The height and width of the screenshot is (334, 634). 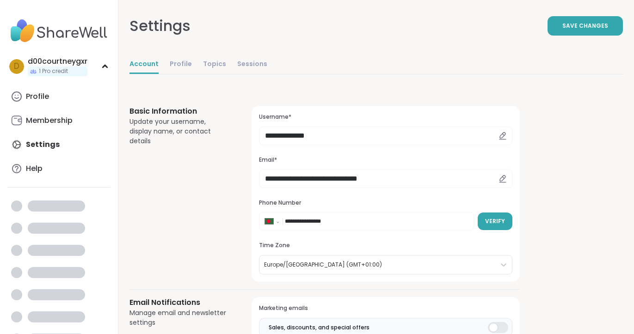 I want to click on h3: Phone Number, so click(x=386, y=203).